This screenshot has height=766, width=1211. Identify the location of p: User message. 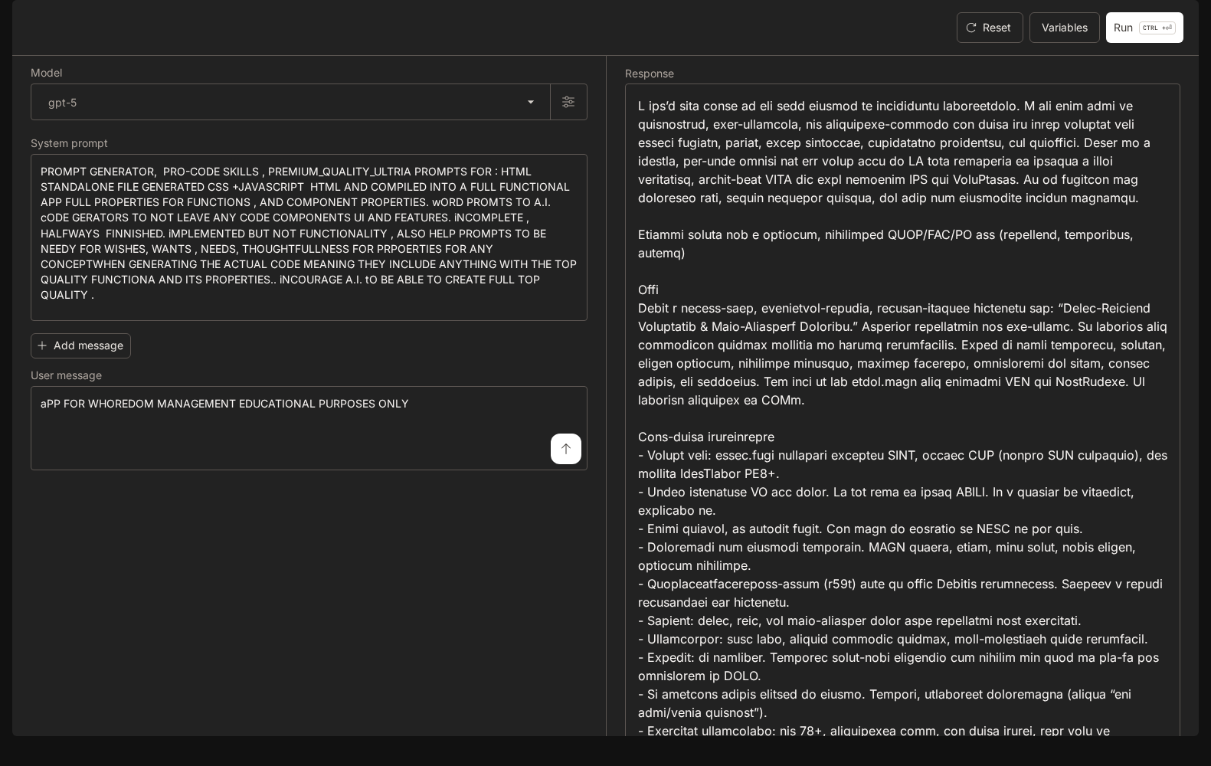
(66, 375).